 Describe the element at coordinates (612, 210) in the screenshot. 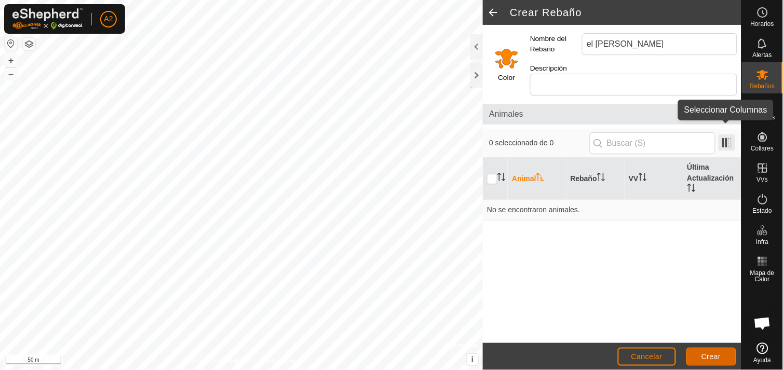

I see `td: No se encontraron animales.` at that location.